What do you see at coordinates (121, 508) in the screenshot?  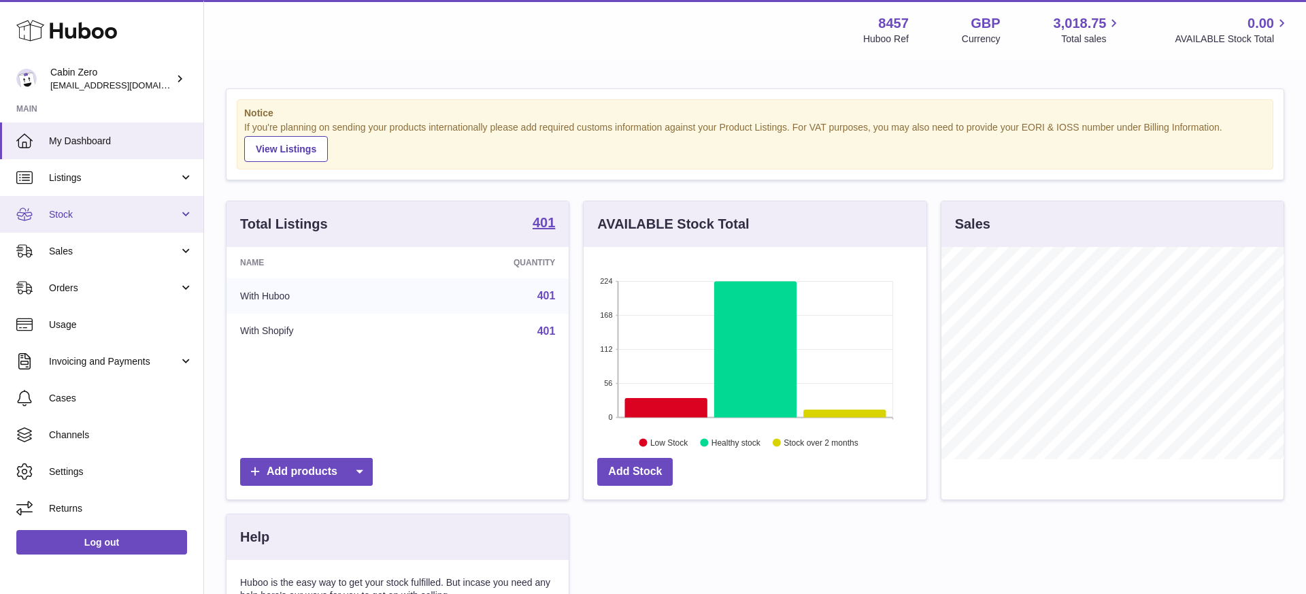 I see `span: Returns` at bounding box center [121, 508].